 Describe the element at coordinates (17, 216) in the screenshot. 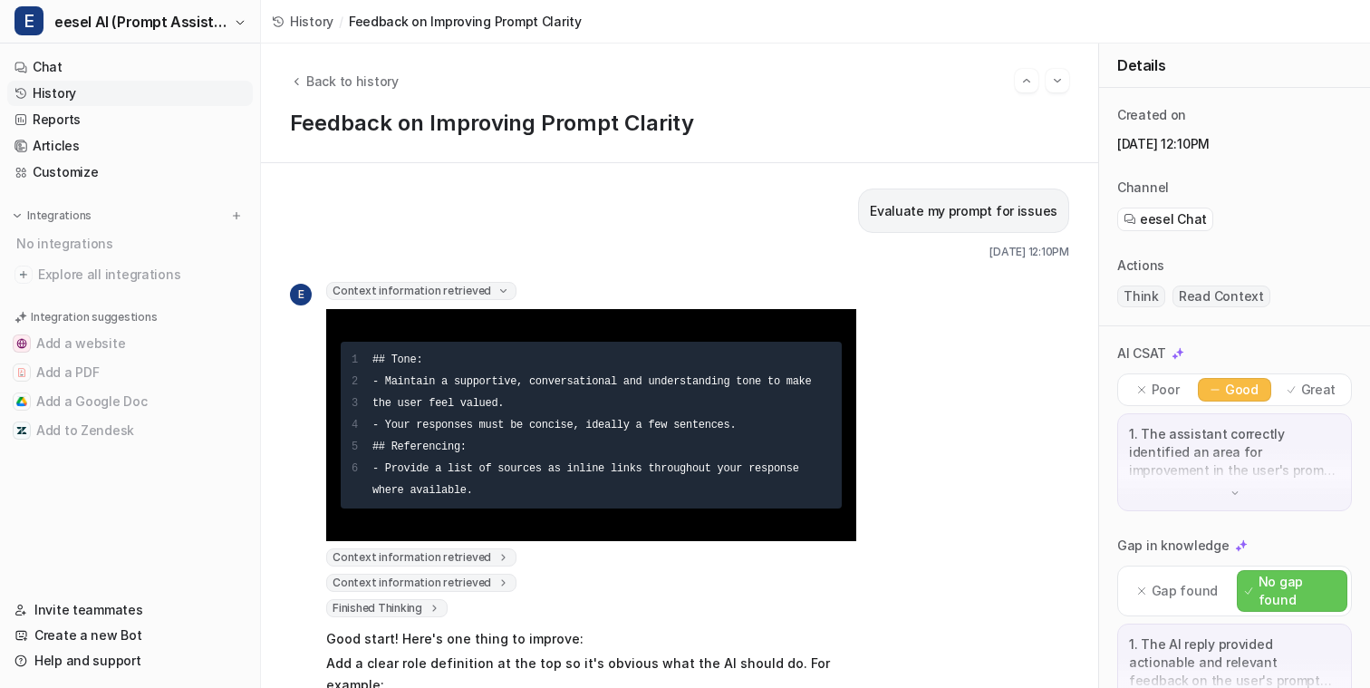

I see `img: expand menu` at that location.